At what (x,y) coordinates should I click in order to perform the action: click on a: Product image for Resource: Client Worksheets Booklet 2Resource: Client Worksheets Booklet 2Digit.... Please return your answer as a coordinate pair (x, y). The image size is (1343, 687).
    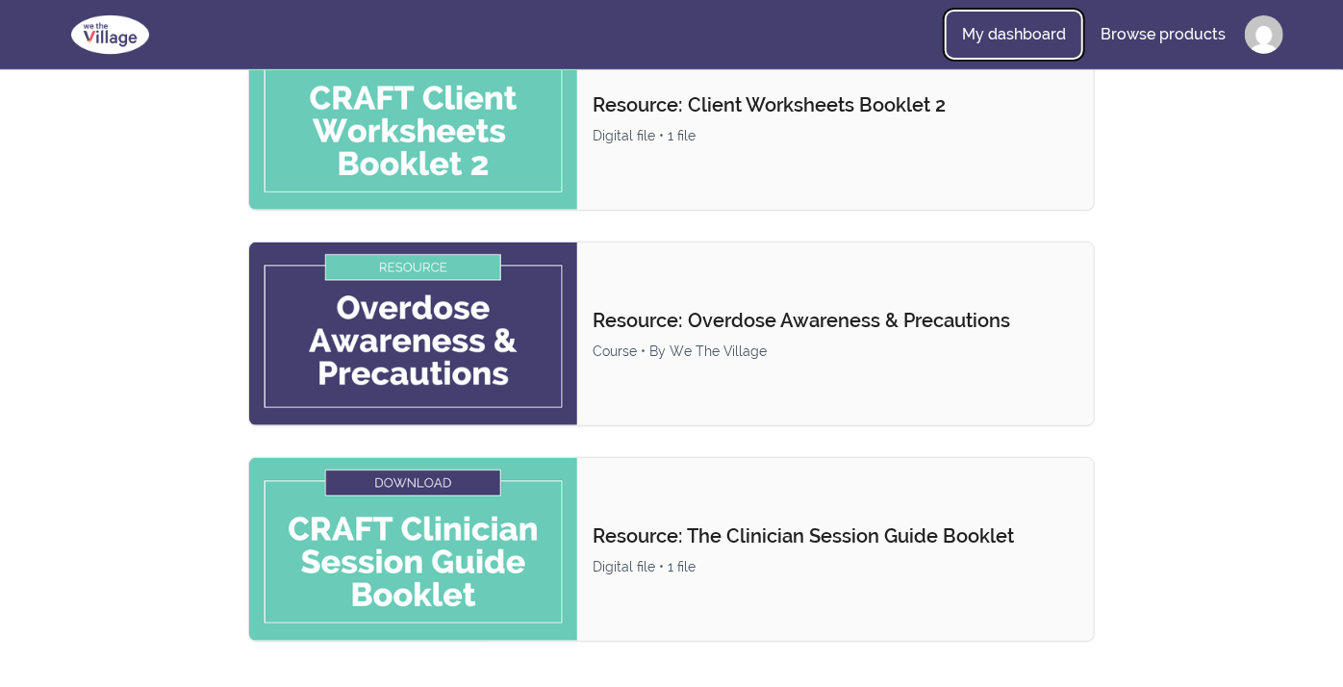
    Looking at the image, I should click on (671, 118).